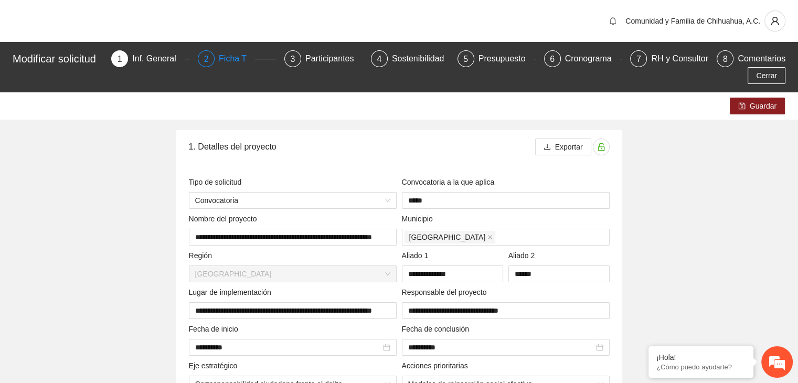 Image resolution: width=798 pixels, height=383 pixels. Describe the element at coordinates (450, 182) in the screenshot. I see `span: Convocatoria a la que aplica` at that location.